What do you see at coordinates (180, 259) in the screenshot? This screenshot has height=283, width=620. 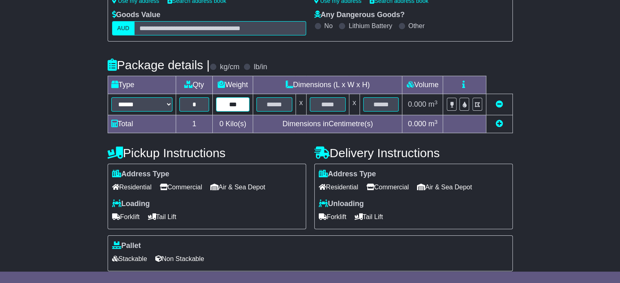 I see `span: Non Stackable` at bounding box center [180, 259].